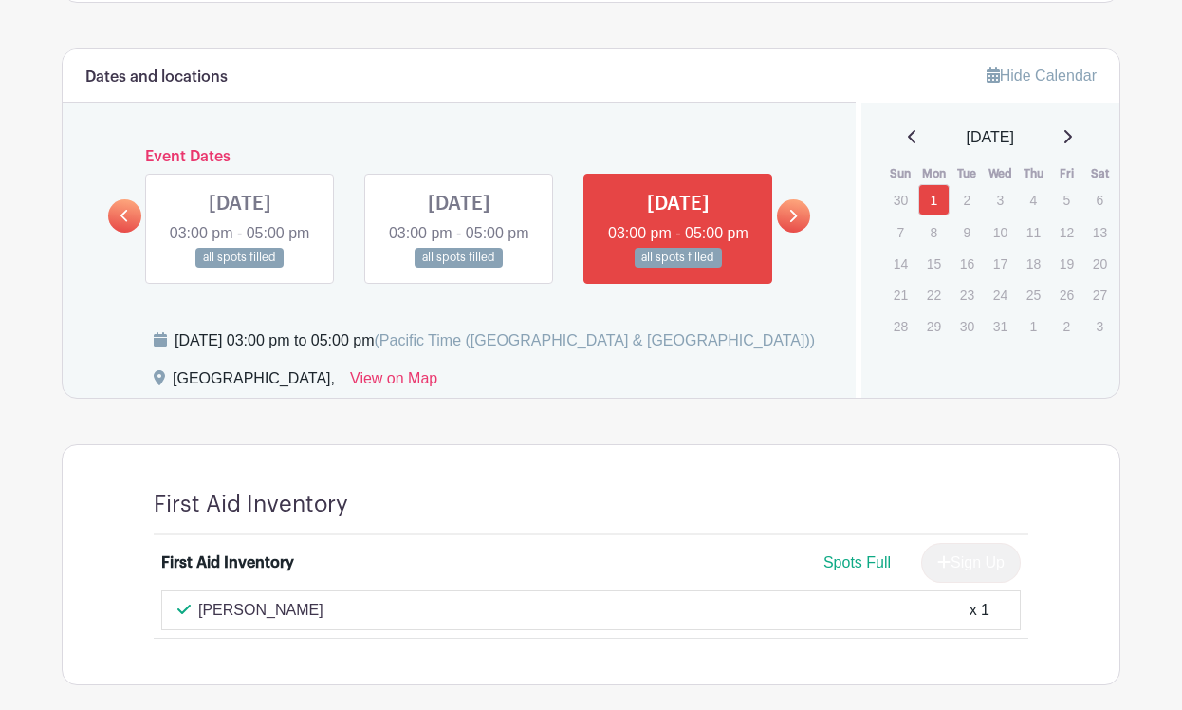 This screenshot has height=710, width=1182. What do you see at coordinates (900, 263) in the screenshot?
I see `p: 14` at bounding box center [900, 263].